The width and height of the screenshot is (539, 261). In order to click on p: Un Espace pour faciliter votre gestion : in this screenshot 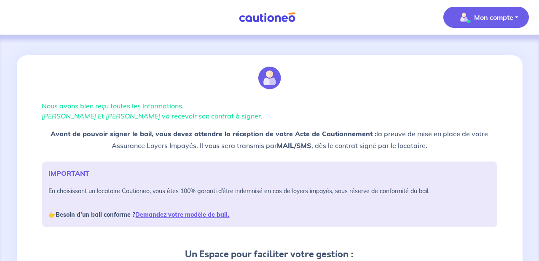, I will do `click(270, 254)`.